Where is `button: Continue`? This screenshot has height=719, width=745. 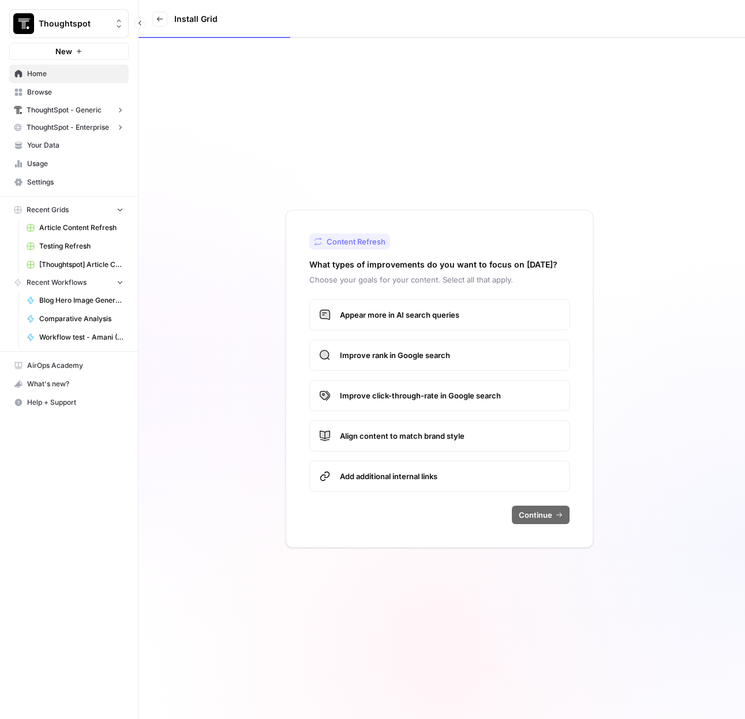
button: Continue is located at coordinates (541, 515).